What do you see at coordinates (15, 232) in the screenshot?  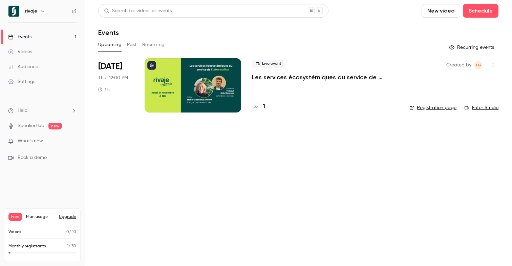 I see `p: Videos` at bounding box center [15, 232].